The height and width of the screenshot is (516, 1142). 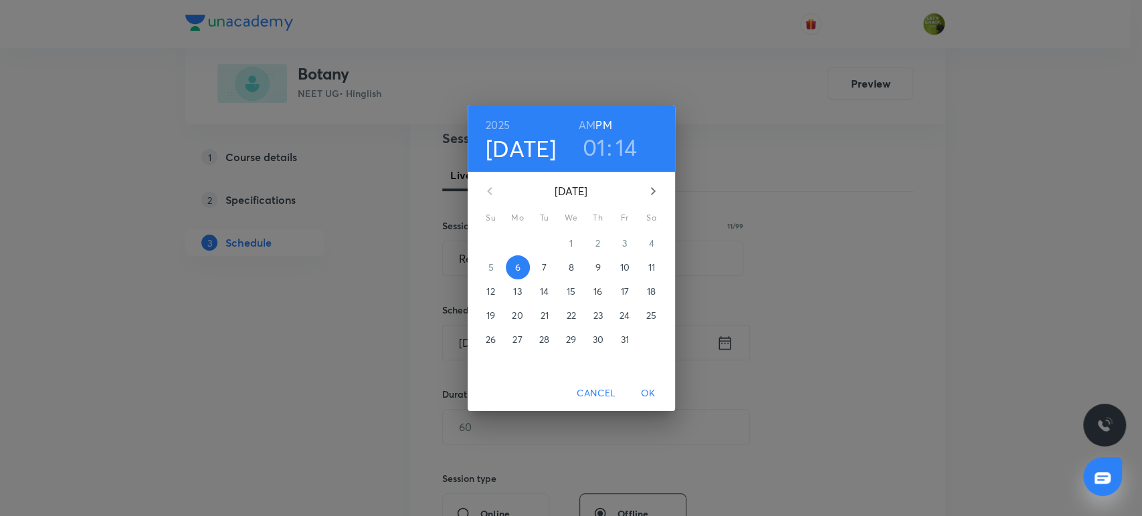 I want to click on button: 9, so click(x=598, y=268).